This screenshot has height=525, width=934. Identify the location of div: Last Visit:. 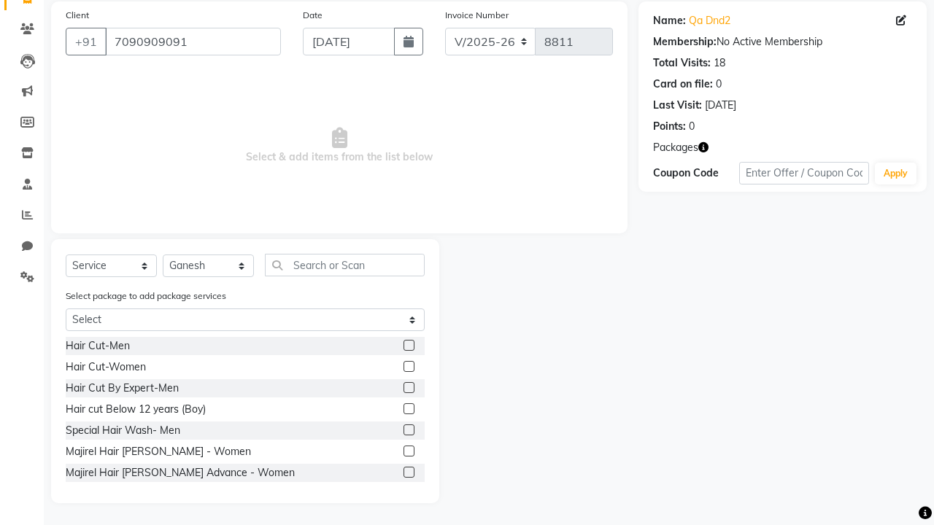
(677, 105).